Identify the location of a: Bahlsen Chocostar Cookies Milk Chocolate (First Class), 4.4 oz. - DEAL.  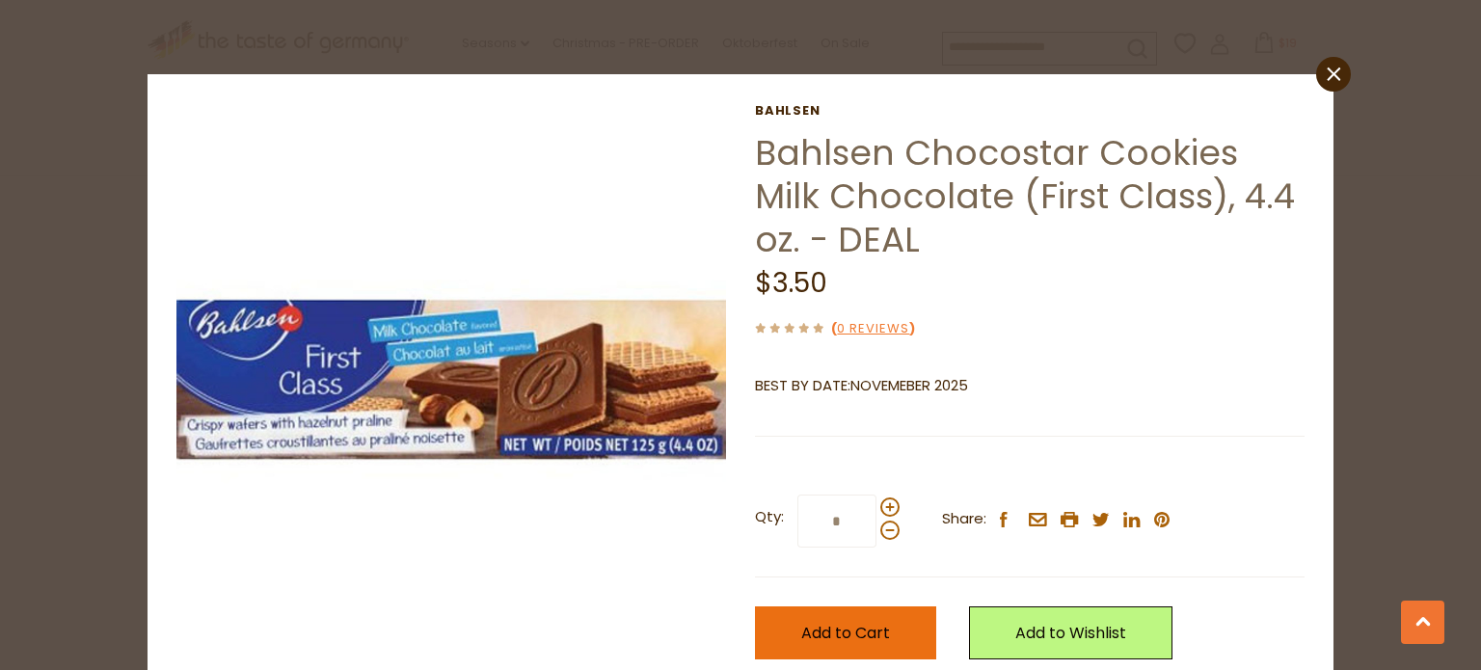
(1025, 196).